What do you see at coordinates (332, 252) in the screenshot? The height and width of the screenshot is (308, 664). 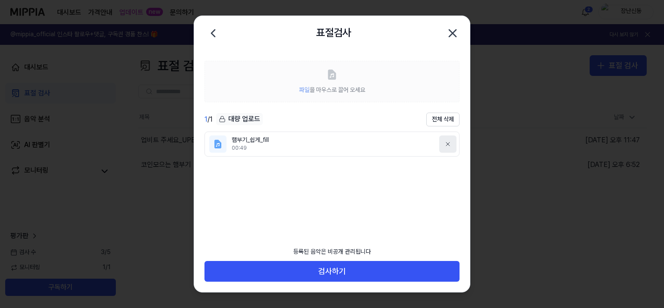 I see `div: 등록된 음악은 비공개 관리됩니다` at bounding box center [332, 252].